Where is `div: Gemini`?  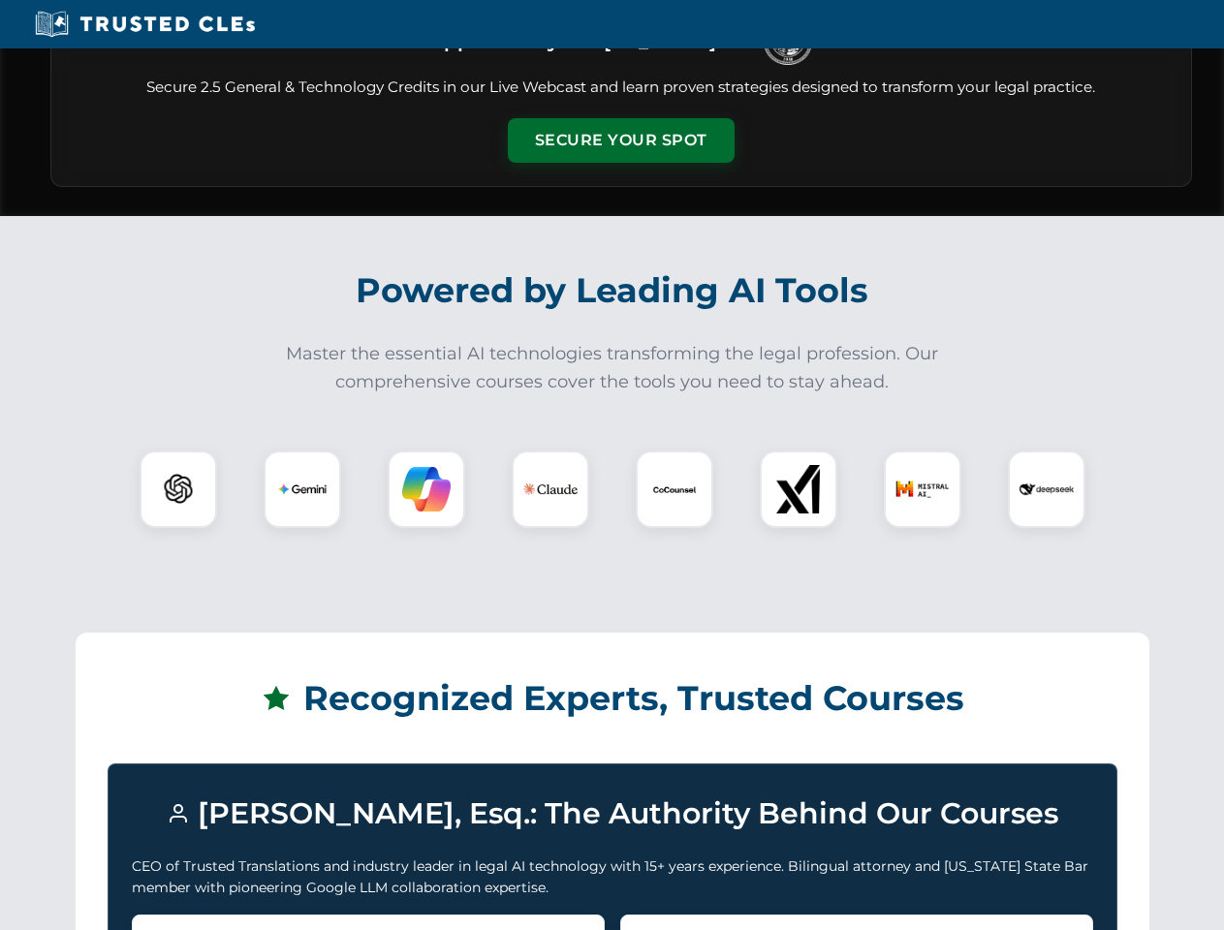 div: Gemini is located at coordinates (302, 489).